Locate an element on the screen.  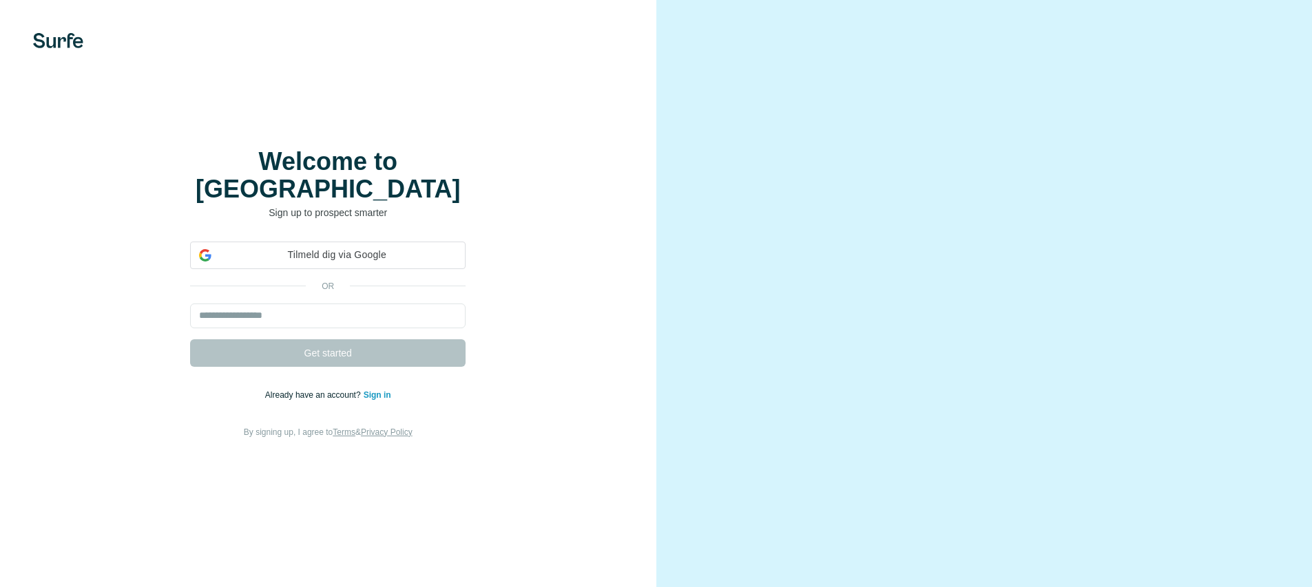
span: Already have an account? is located at coordinates (314, 395).